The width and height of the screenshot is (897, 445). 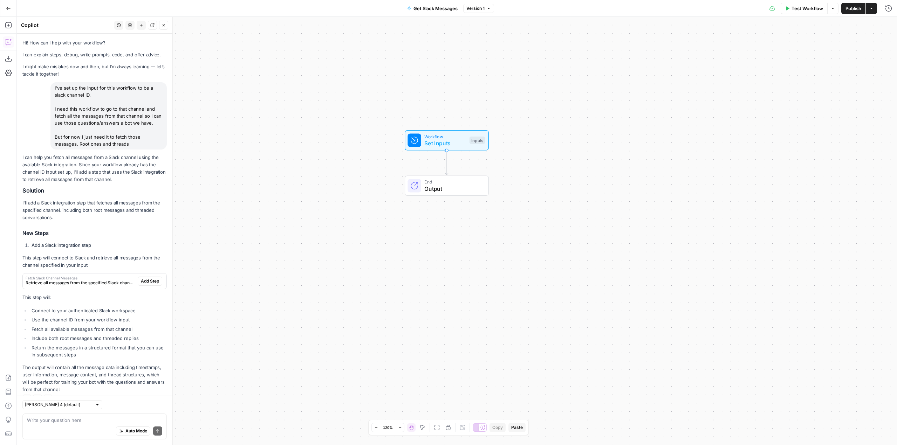 What do you see at coordinates (59, 405) in the screenshot?
I see `input: Claude Sonnet 4 (default)` at bounding box center [59, 405].